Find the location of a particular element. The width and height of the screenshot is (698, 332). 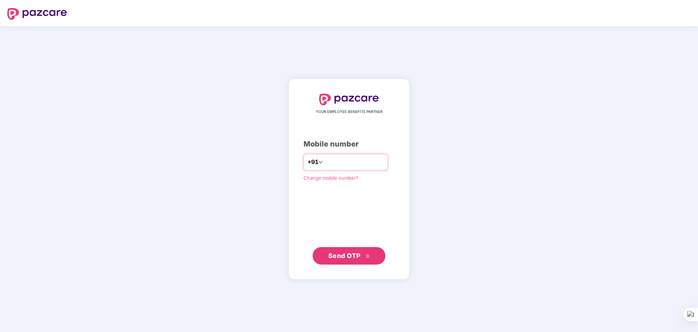

span: +91 is located at coordinates (313, 162).